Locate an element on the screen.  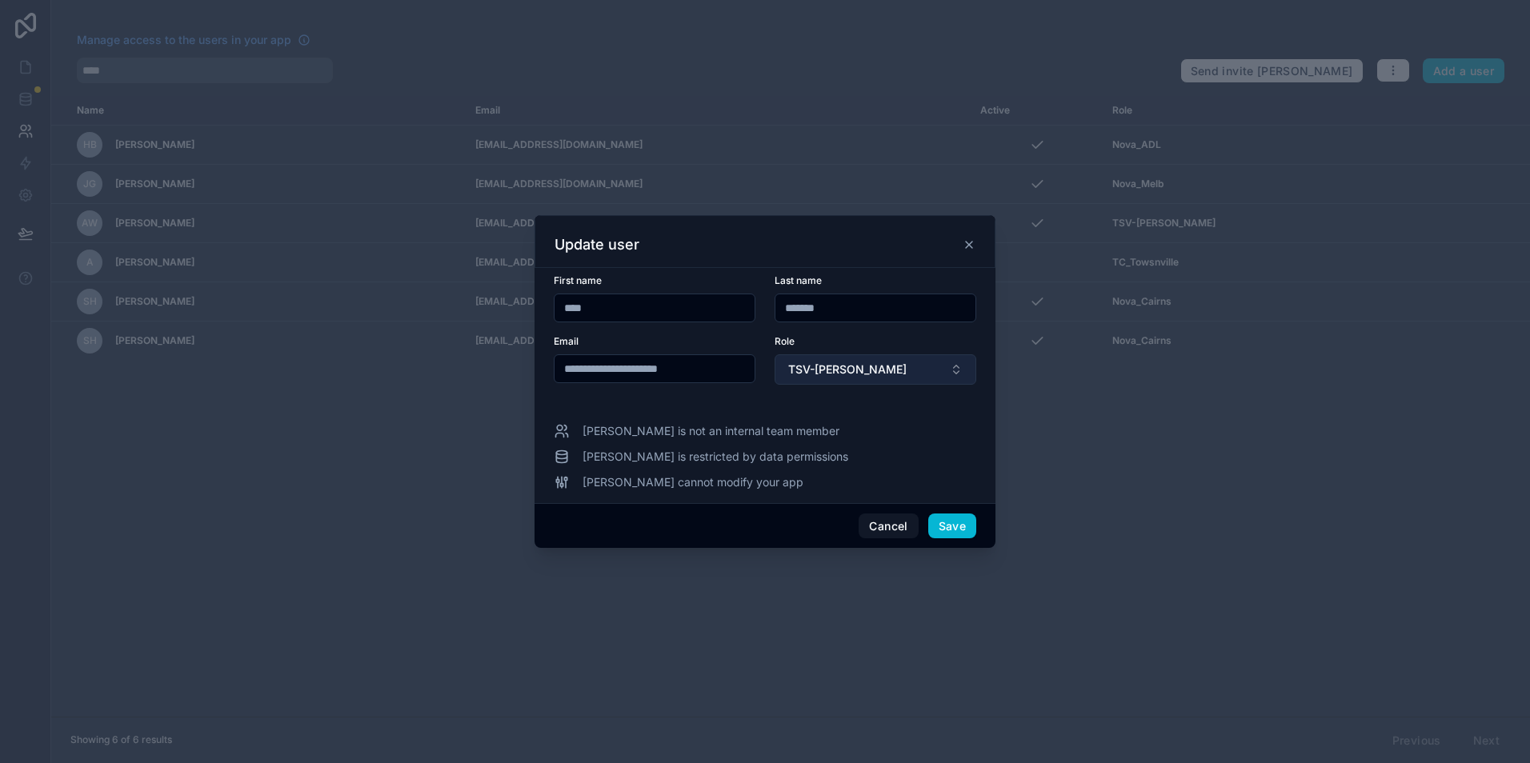
span: Email is located at coordinates (566, 341).